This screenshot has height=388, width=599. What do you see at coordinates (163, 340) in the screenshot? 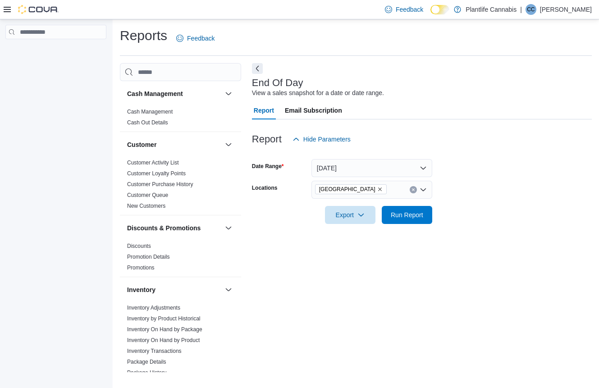
I see `span: Inventory On Hand by Product` at bounding box center [163, 340].